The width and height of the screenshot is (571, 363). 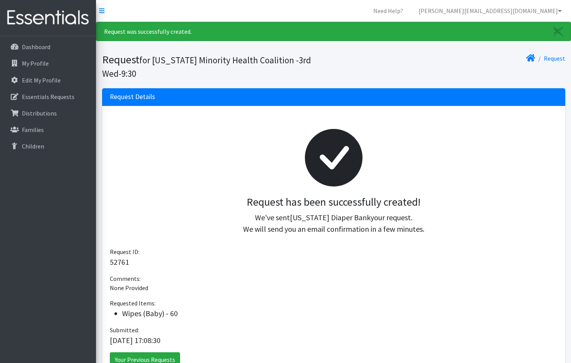 What do you see at coordinates (48, 18) in the screenshot?
I see `img: HumanEssentials` at bounding box center [48, 18].